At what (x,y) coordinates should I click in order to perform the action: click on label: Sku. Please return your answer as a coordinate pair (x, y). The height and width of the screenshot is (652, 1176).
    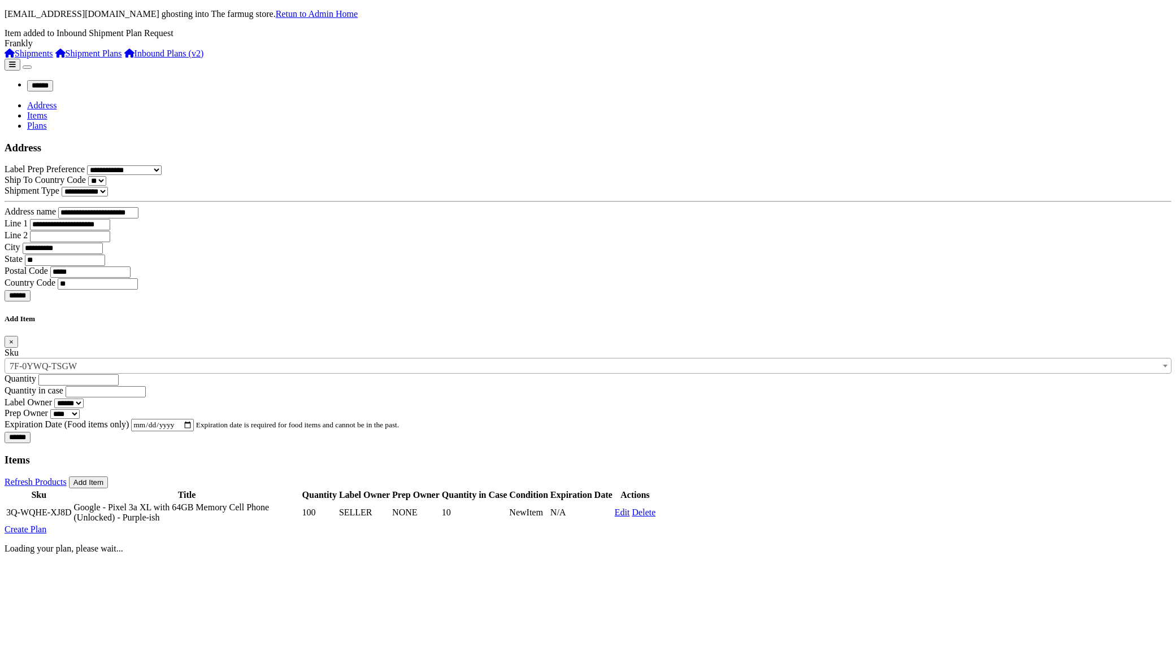
    Looking at the image, I should click on (11, 353).